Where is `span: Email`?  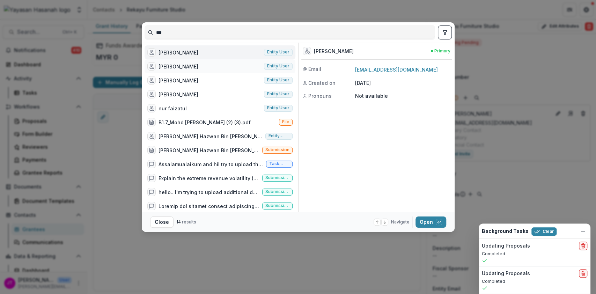
span: Email is located at coordinates (314, 69).